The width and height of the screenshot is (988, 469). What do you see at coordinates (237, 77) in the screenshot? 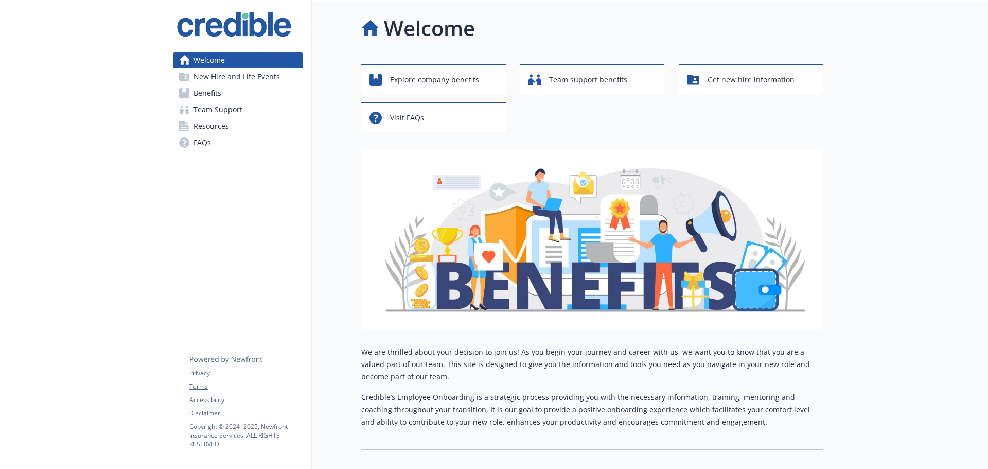
I see `span: New Hire and Life Events` at bounding box center [237, 77].